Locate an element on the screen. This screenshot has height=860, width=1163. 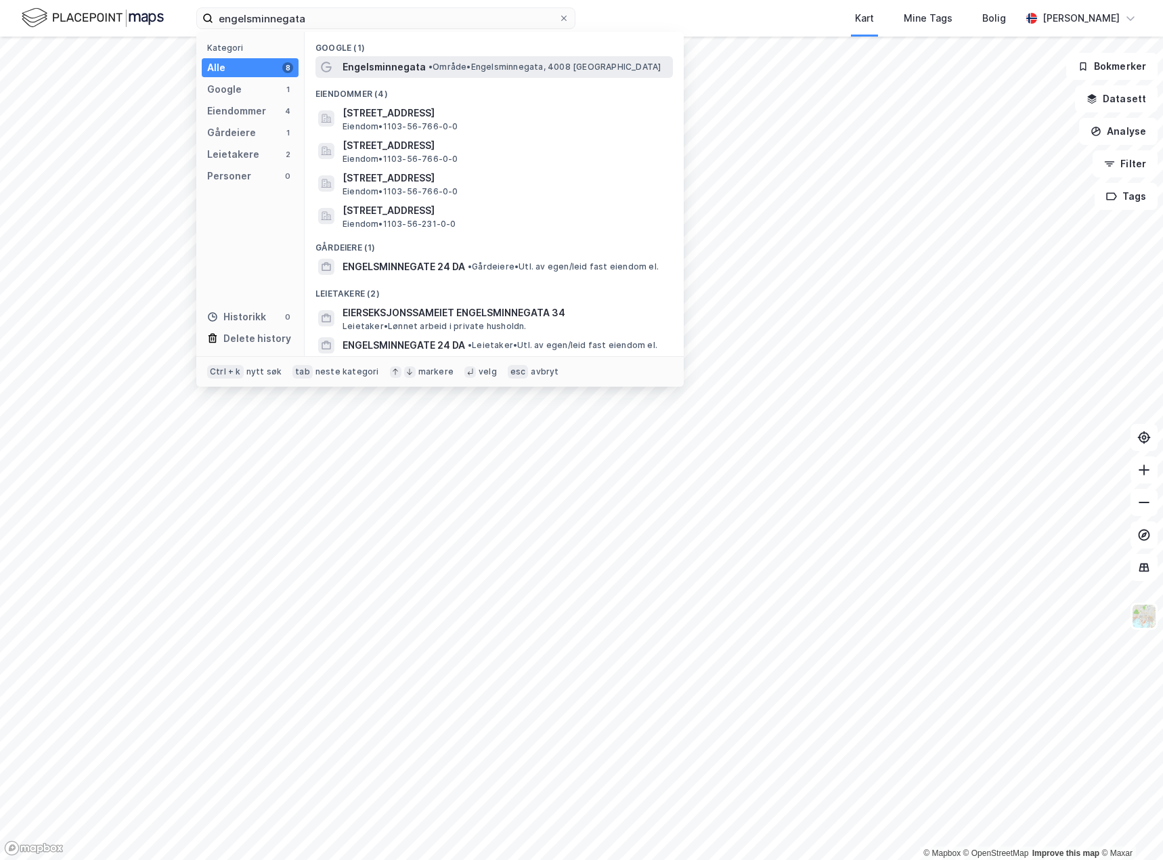
span: EIERSEKSJONSSAMEIET ENGELSMINNEGATA 34 is located at coordinates (505, 313).